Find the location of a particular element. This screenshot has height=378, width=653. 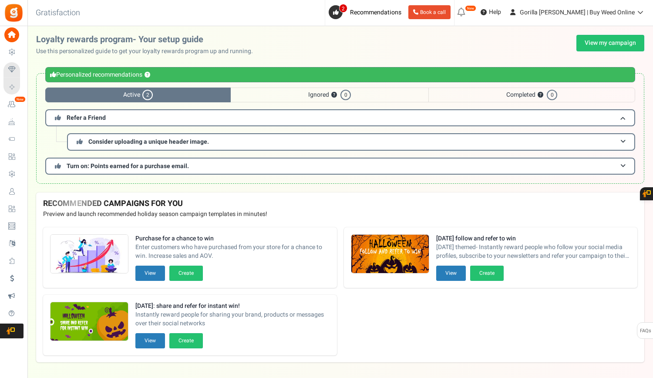

span: Completed is located at coordinates (532, 95).